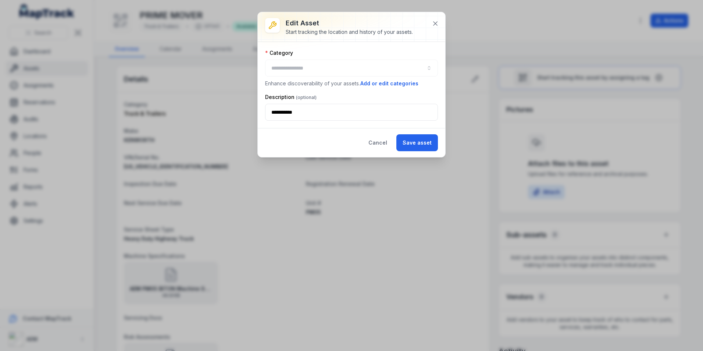 The width and height of the screenshot is (703, 351). Describe the element at coordinates (279, 53) in the screenshot. I see `label: Category` at that location.